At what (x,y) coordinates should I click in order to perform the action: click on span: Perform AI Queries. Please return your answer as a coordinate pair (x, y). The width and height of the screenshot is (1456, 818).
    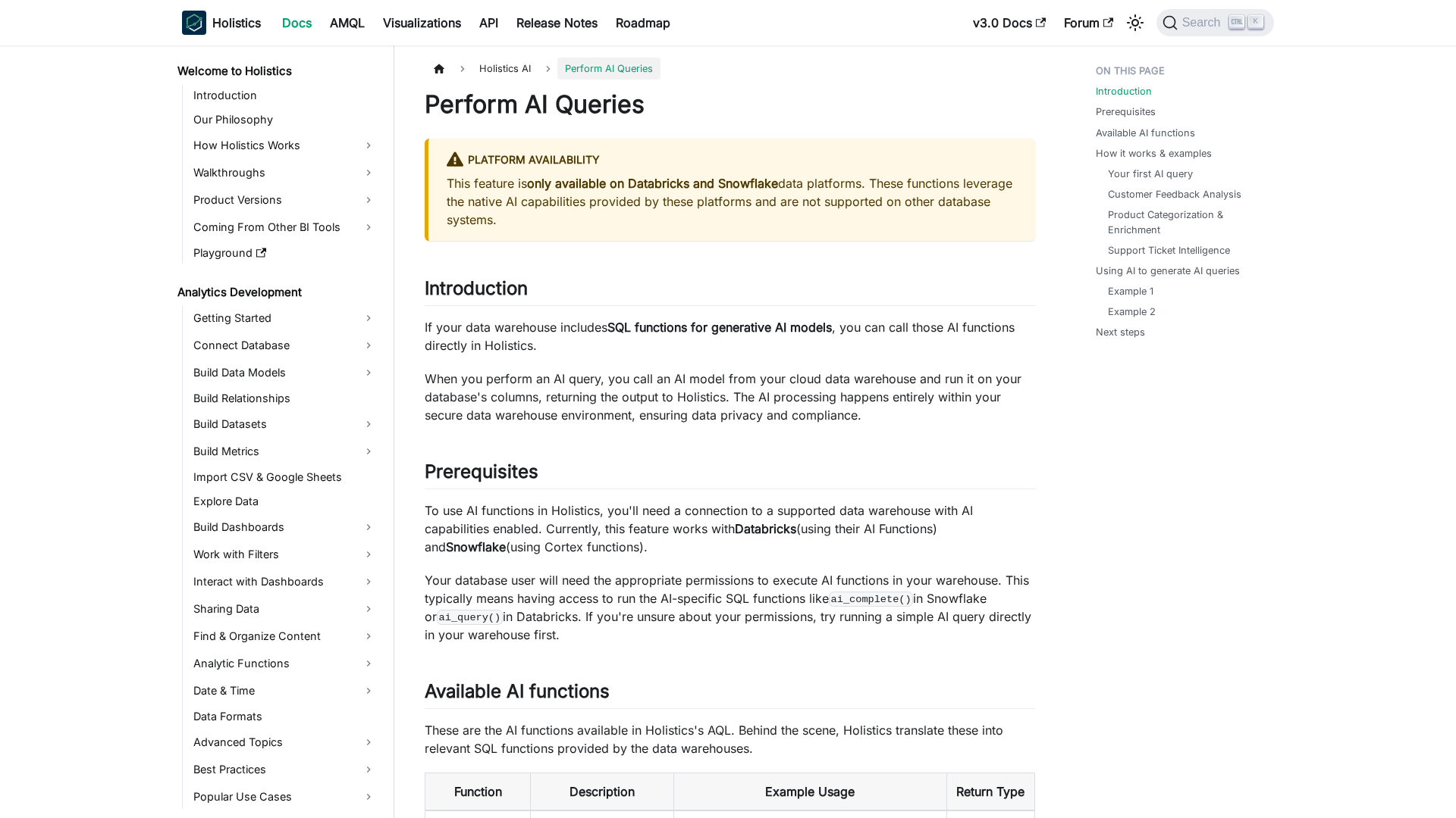
    Looking at the image, I should click on (608, 68).